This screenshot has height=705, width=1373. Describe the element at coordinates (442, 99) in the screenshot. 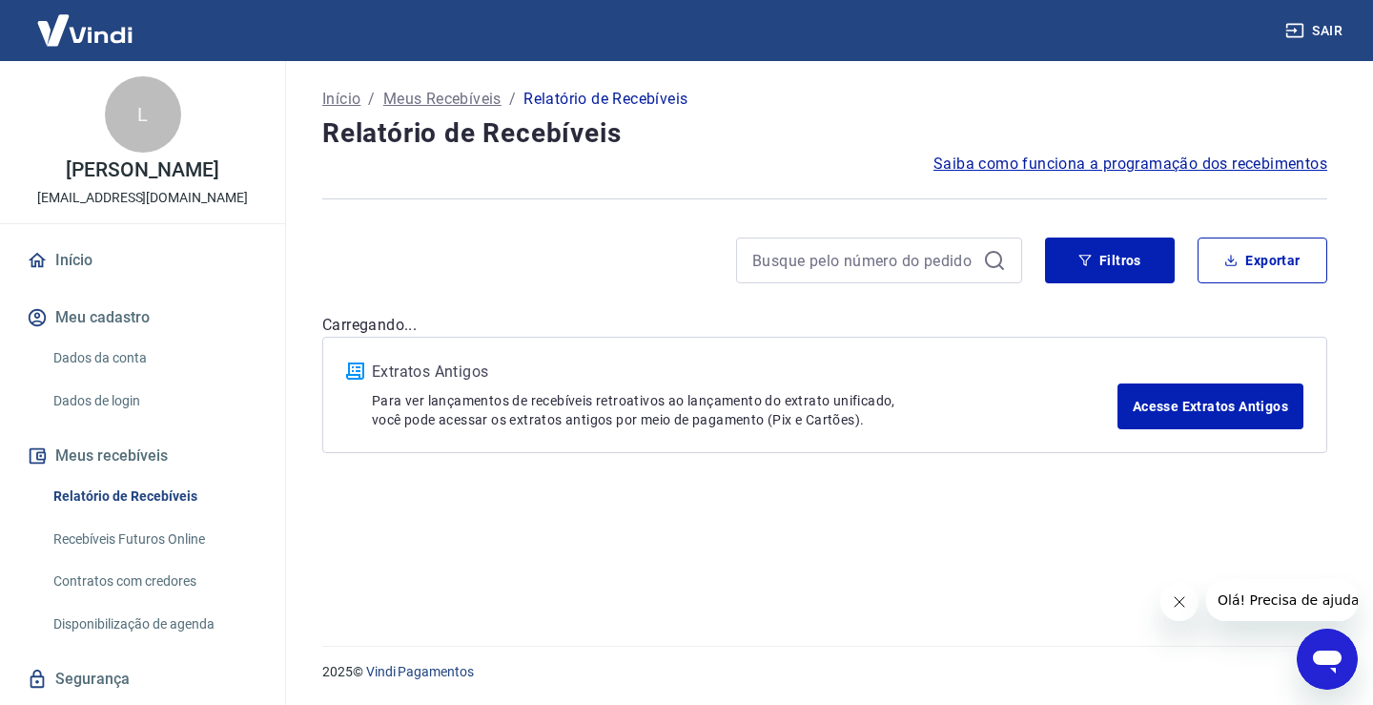

I see `a: Meus Recebíveis` at that location.